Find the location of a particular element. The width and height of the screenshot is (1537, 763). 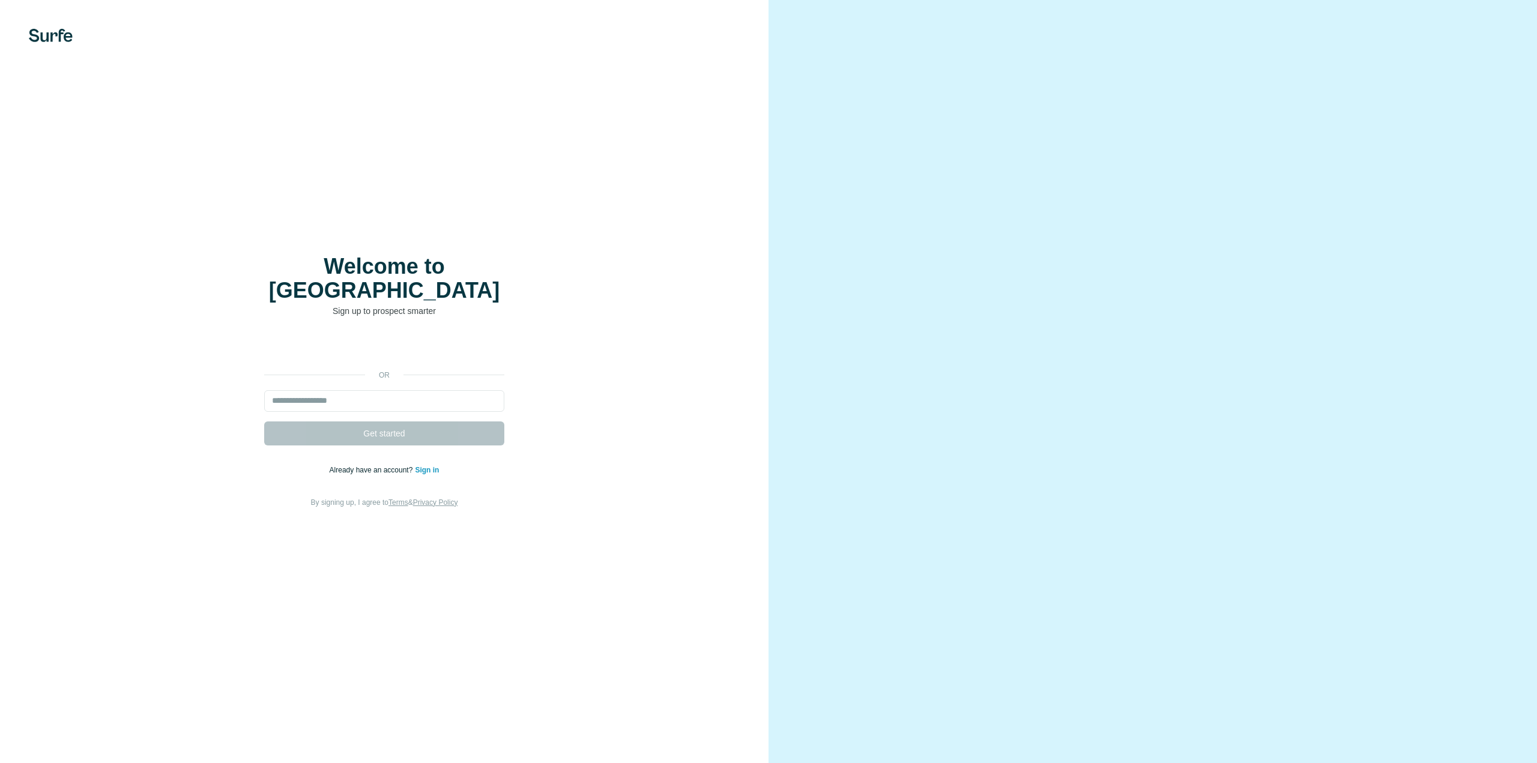

span: Already have an account? is located at coordinates (372, 470).